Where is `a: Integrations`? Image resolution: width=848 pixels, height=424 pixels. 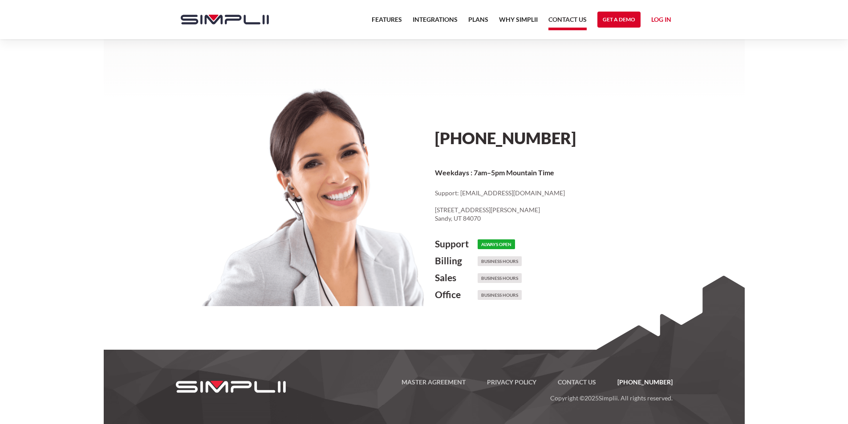
a: Integrations is located at coordinates (435, 22).